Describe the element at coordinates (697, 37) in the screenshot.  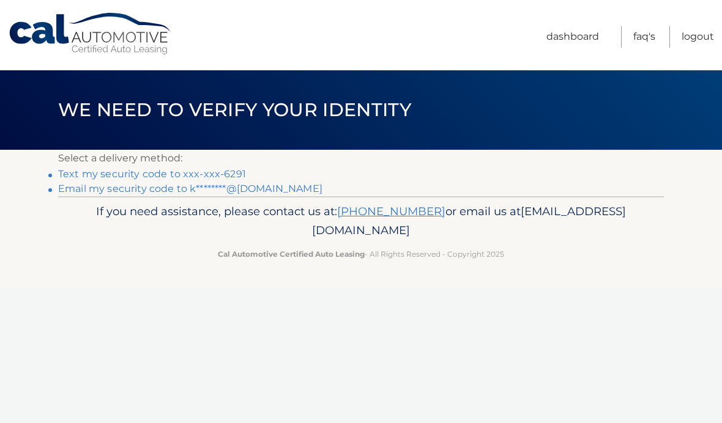
I see `a: Logout` at that location.